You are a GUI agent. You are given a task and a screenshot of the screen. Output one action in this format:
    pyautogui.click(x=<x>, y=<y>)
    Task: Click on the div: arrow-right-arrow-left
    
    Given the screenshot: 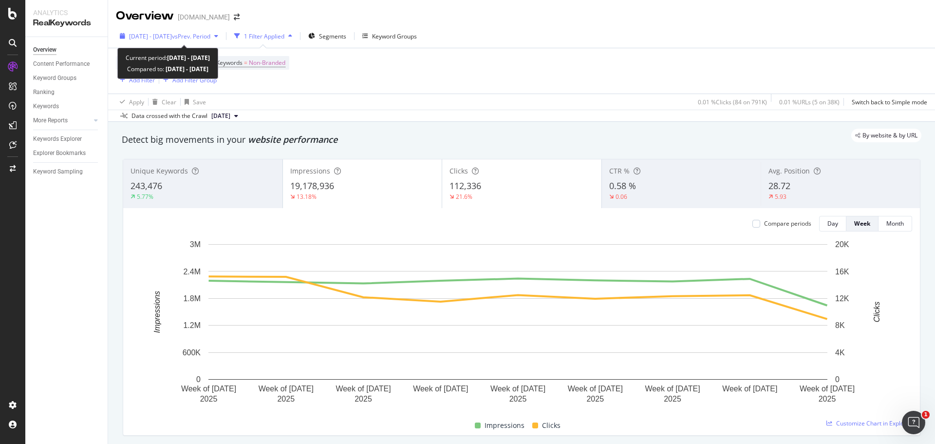 What is the action you would take?
    pyautogui.click(x=237, y=17)
    